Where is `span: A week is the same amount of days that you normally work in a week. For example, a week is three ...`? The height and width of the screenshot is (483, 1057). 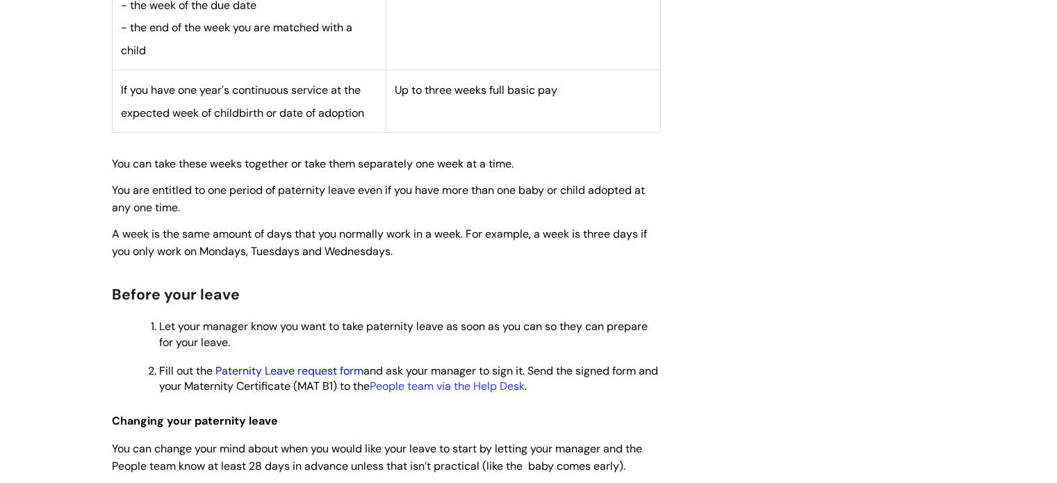 span: A week is the same amount of days that you normally work in a week. For example, a week is three ... is located at coordinates (380, 243).